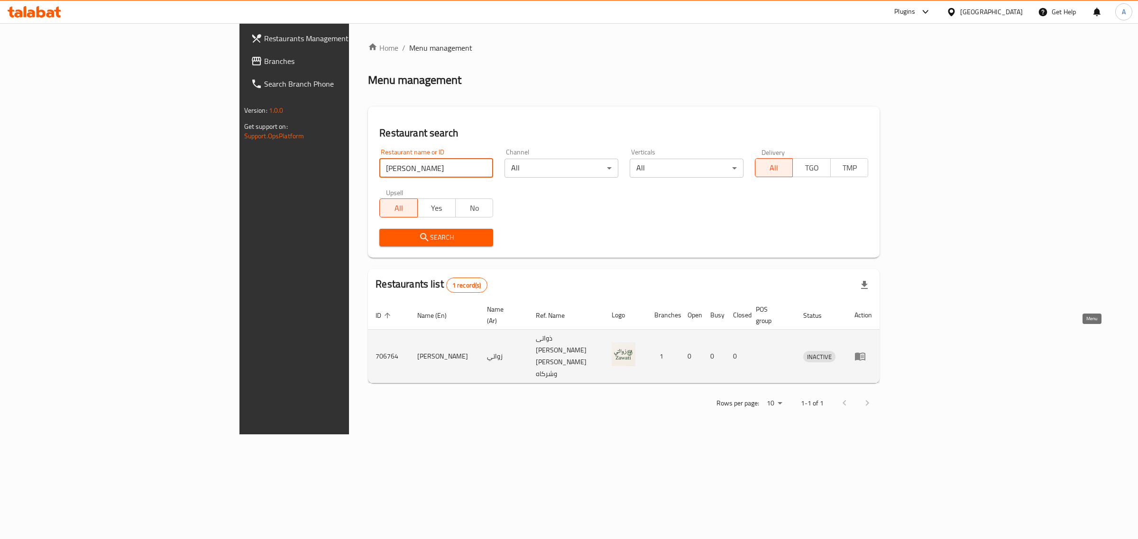 The image size is (1138, 539). I want to click on label: Upsell, so click(394, 192).